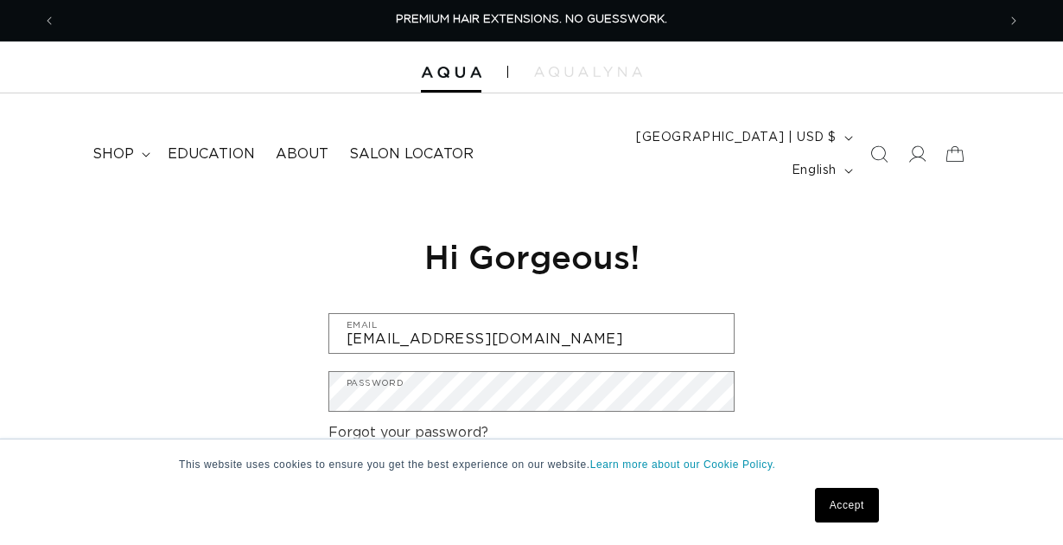 The width and height of the screenshot is (1063, 545). Describe the element at coordinates (451, 73) in the screenshot. I see `img: Aqua Hair Extensions` at that location.